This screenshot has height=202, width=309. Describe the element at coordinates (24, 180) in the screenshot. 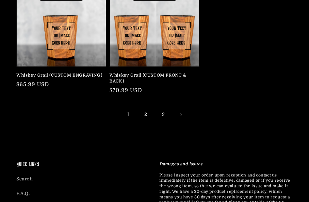

I see `a: Search` at that location.